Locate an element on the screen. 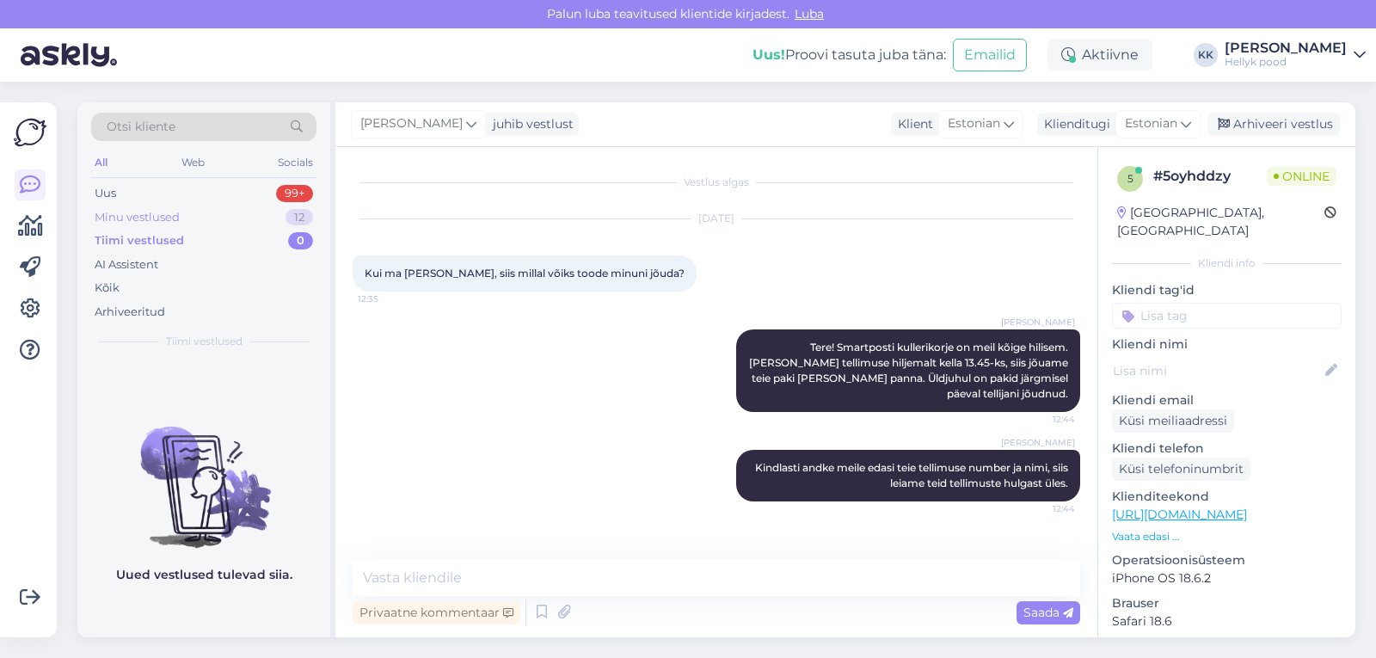  p: Operatsioonisüsteem is located at coordinates (1226, 560).